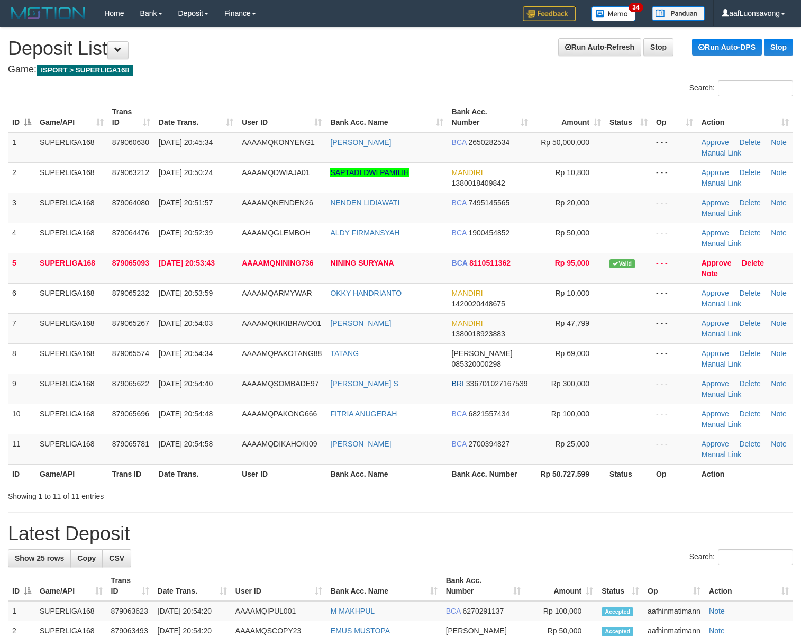 This screenshot has width=801, height=637. What do you see at coordinates (116, 558) in the screenshot?
I see `a: CSV` at bounding box center [116, 558].